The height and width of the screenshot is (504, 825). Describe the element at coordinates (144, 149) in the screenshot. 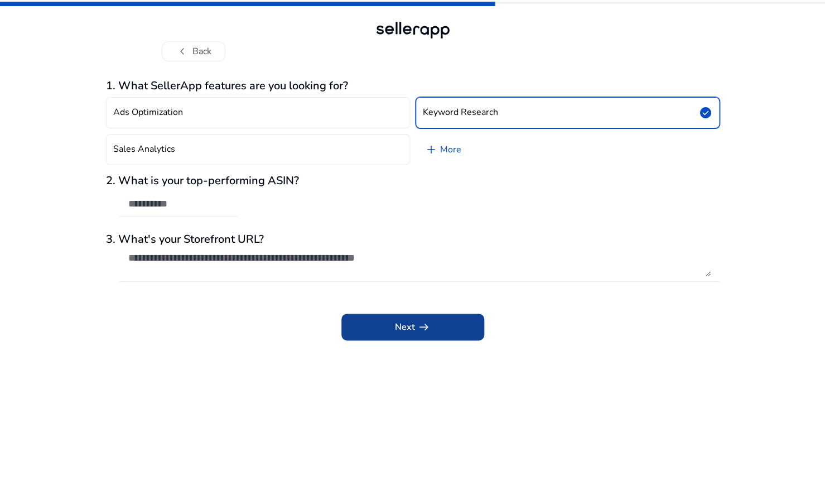

I see `h4: Sales Analytics` at that location.